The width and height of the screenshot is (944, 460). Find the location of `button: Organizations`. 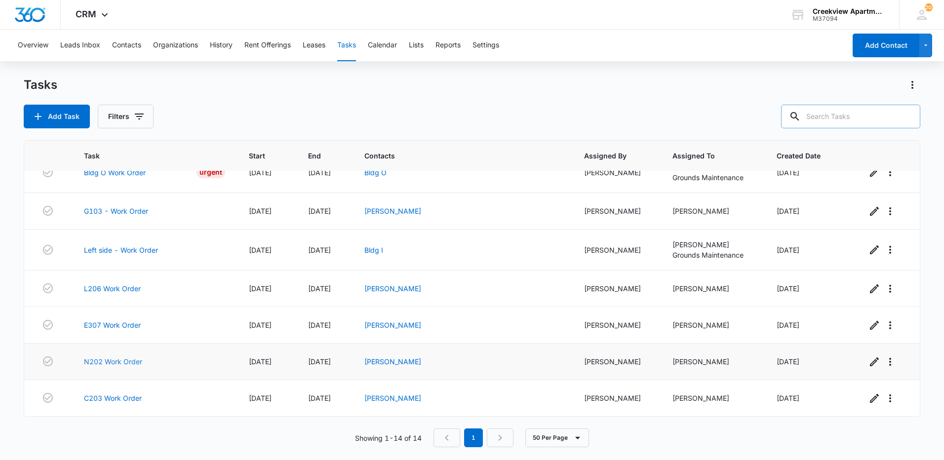

button: Organizations is located at coordinates (175, 45).